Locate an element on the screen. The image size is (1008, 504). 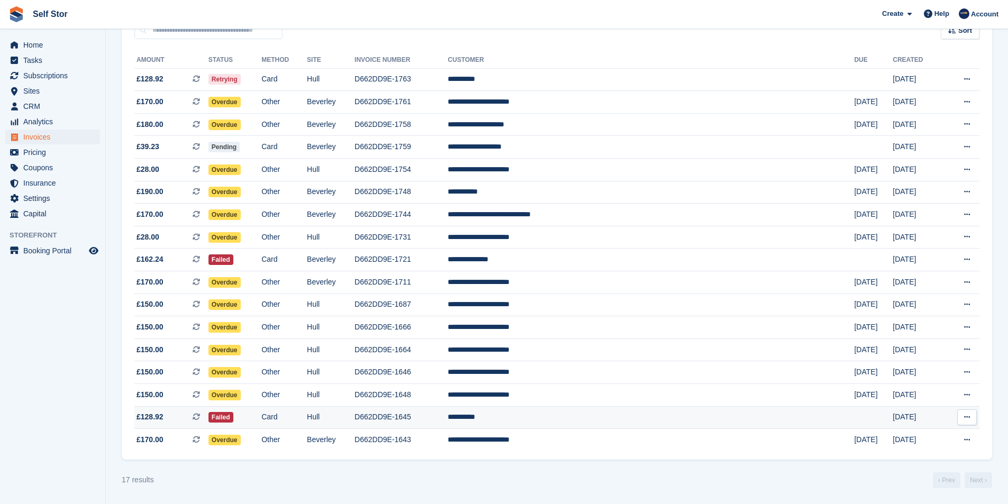
td: D662DD9E-1748 is located at coordinates (401, 192).